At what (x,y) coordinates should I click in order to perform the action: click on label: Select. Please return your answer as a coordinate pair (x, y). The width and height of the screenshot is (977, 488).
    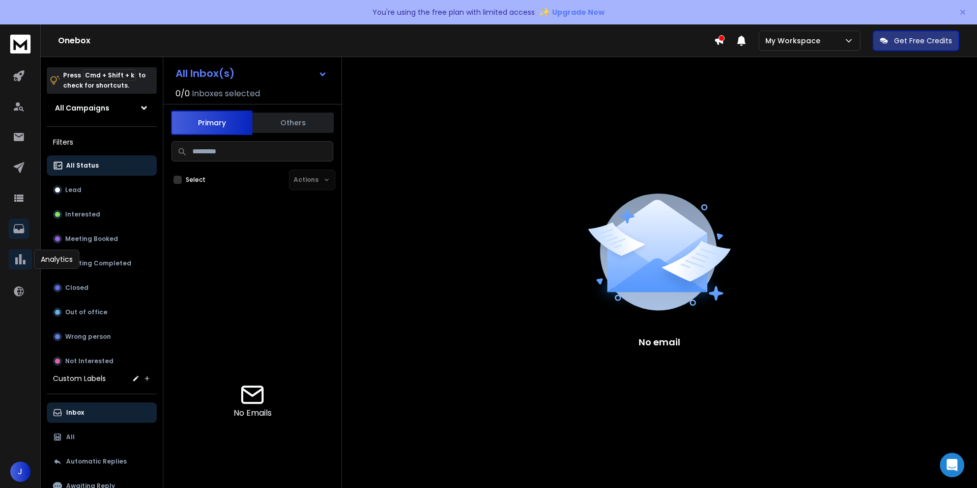
    Looking at the image, I should click on (195, 180).